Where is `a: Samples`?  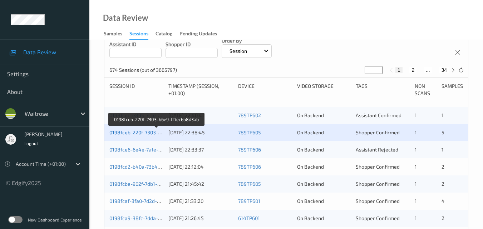 a: Samples is located at coordinates (117, 34).